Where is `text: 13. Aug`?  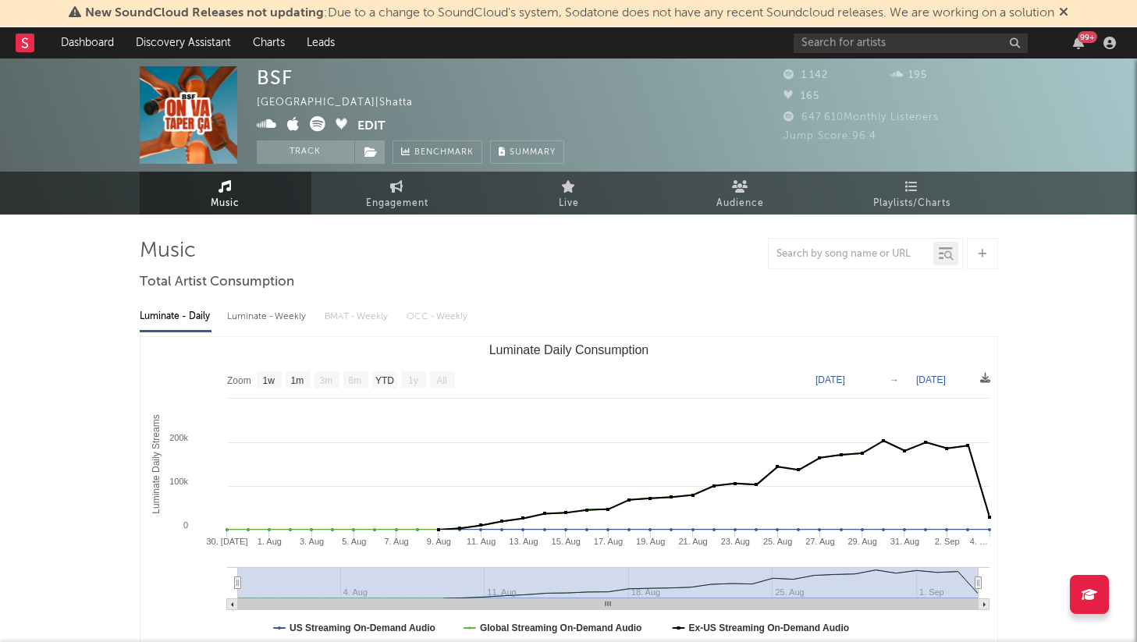
text: 13. Aug is located at coordinates (523, 541).